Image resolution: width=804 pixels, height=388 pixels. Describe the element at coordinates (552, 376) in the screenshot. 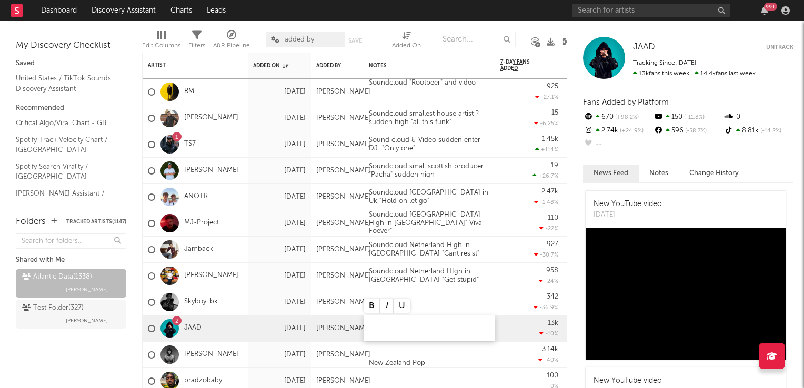

I see `div: 100` at that location.